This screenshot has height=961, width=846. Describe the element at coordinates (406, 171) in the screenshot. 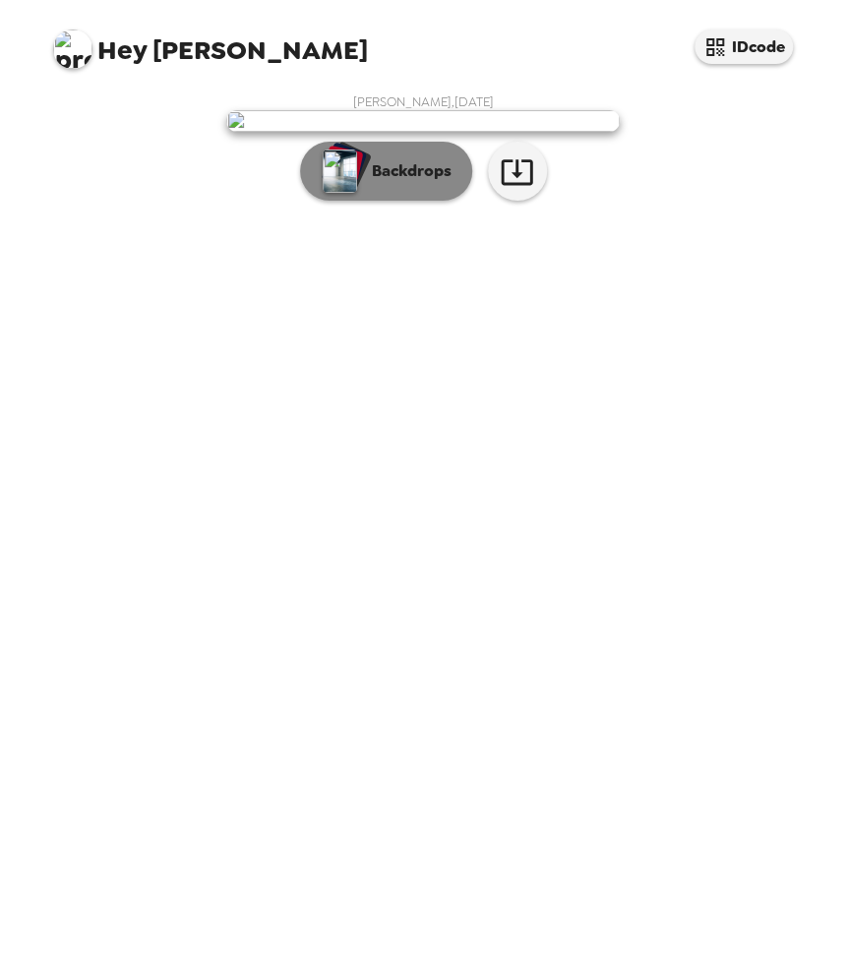

I see `p: Backdrops` at that location.